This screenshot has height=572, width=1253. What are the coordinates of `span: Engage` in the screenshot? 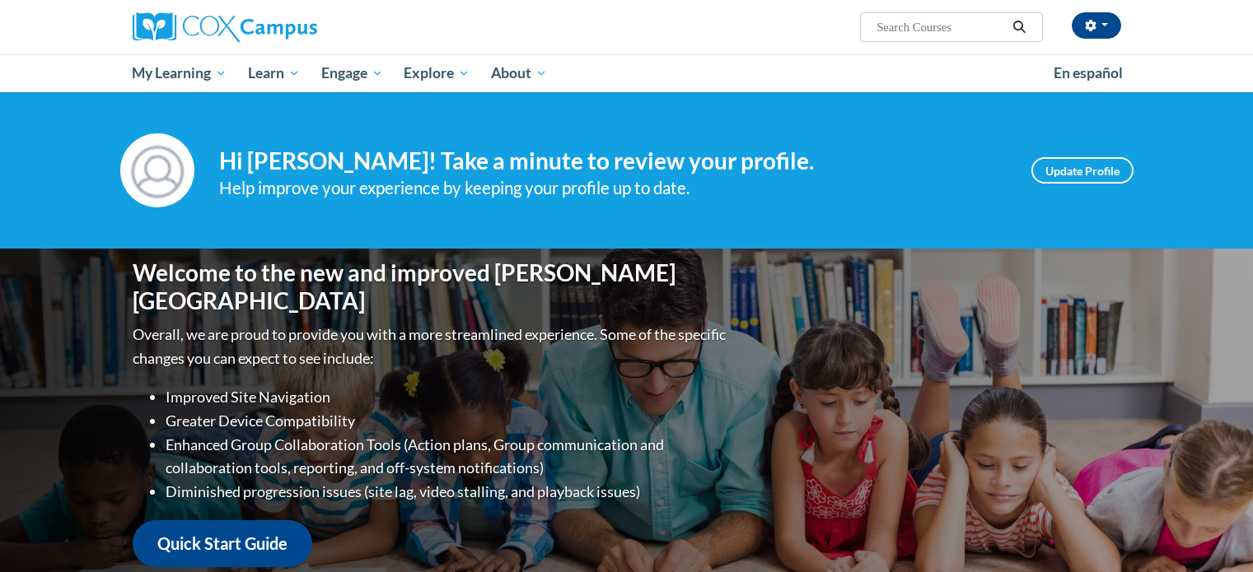 It's located at (352, 73).